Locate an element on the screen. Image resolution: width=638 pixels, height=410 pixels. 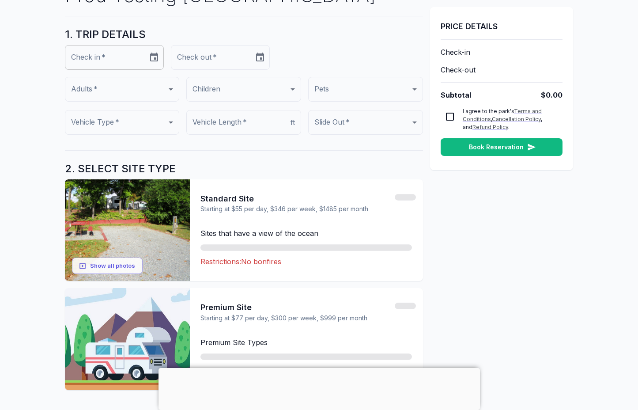
span: Subtotal is located at coordinates (456, 95).